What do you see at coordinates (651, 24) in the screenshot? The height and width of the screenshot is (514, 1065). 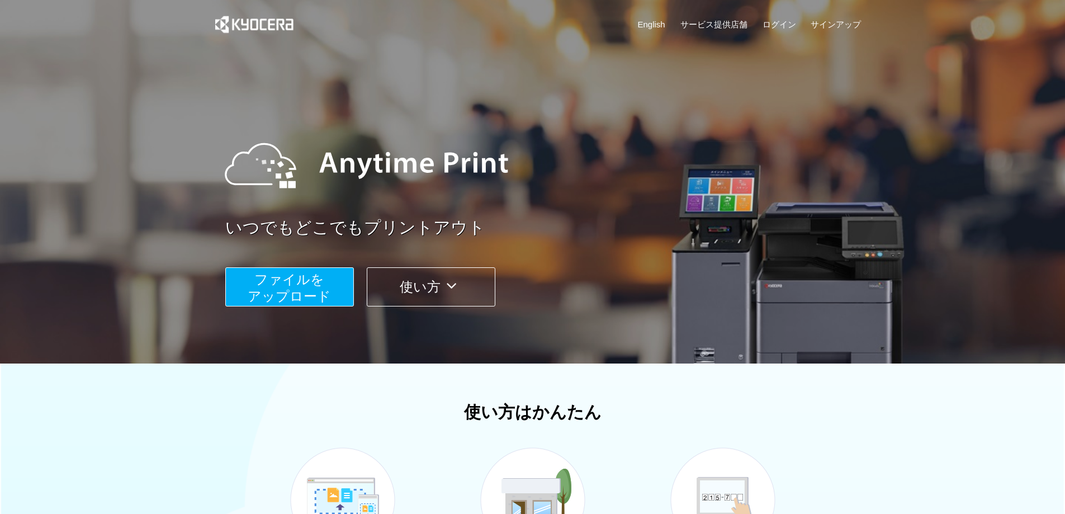 I see `a: English` at bounding box center [651, 24].